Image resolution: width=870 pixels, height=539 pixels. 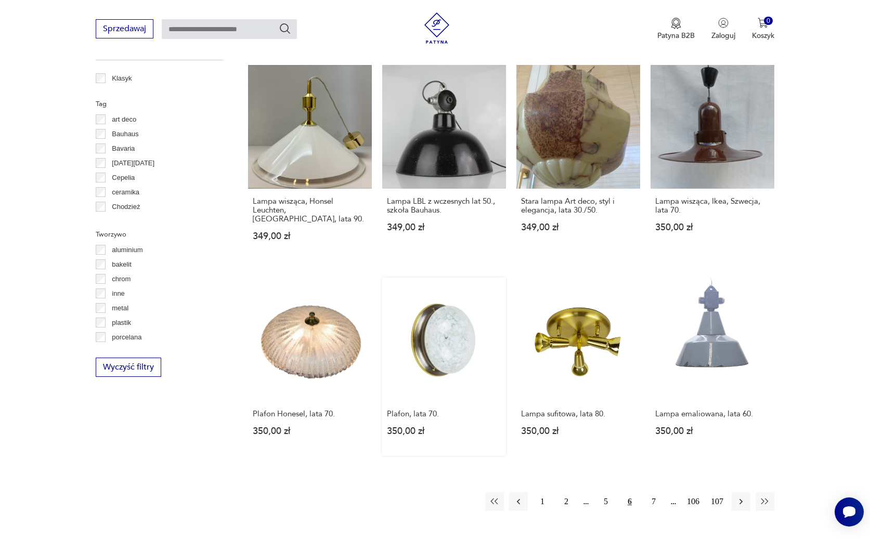 I want to click on img: Ikonka użytkownika, so click(x=723, y=23).